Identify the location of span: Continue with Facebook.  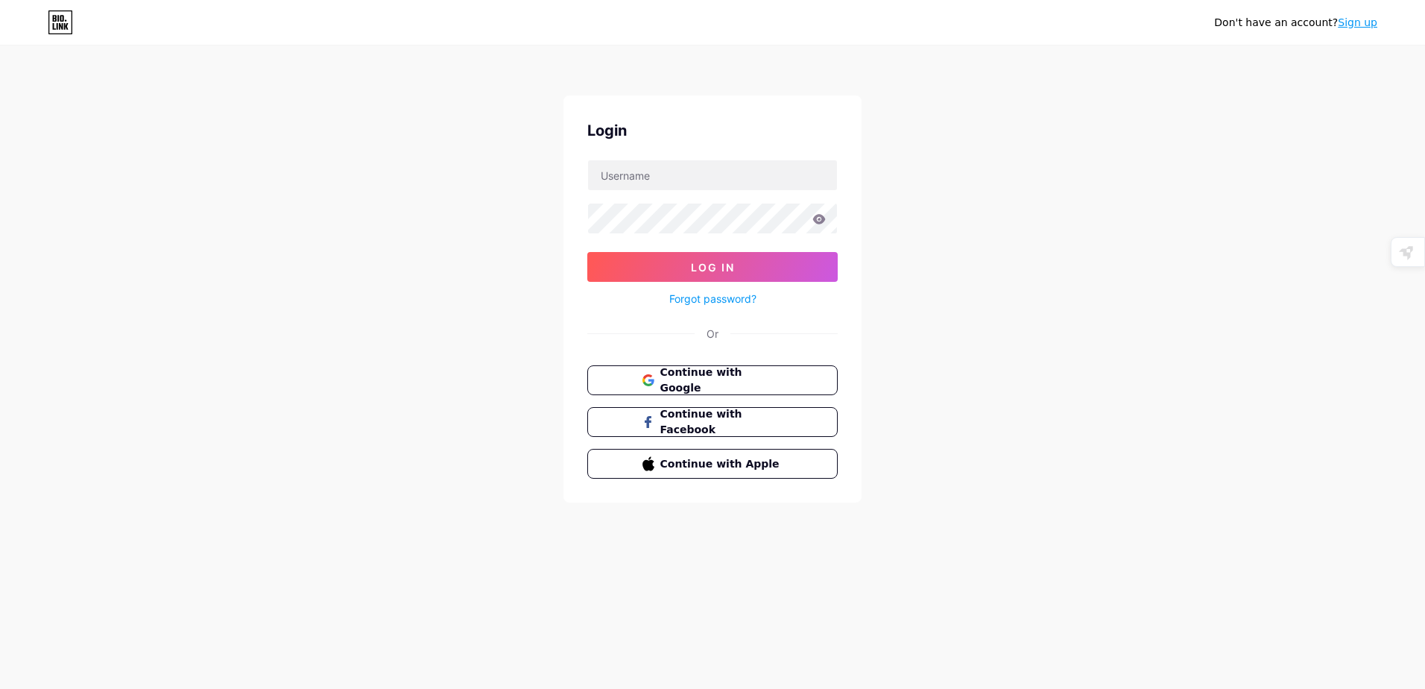
(721, 422).